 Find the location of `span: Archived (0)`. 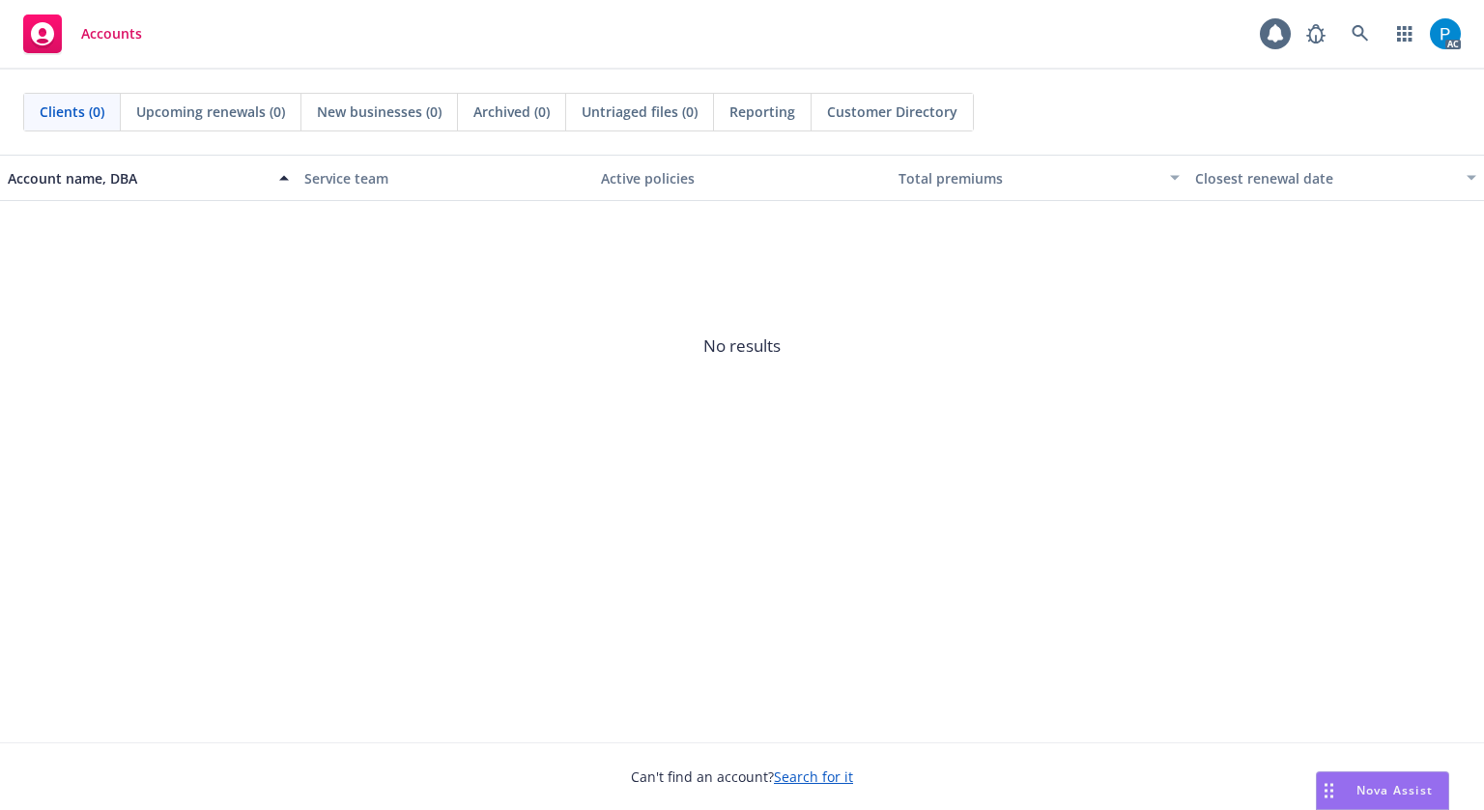

span: Archived (0) is located at coordinates (511, 111).